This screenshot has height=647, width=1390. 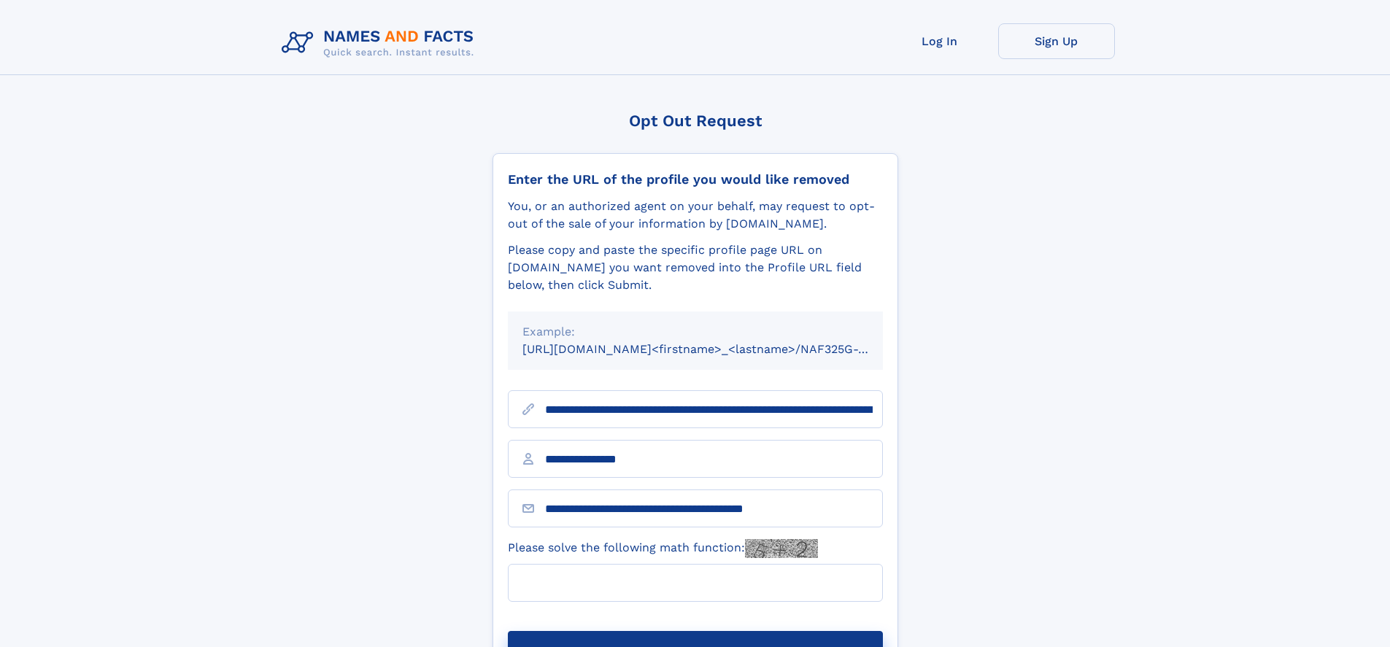 I want to click on a: Sign Up, so click(x=1056, y=41).